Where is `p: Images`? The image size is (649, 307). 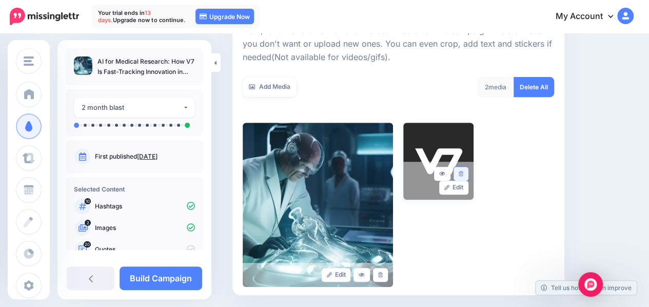
p: Images is located at coordinates (145, 228).